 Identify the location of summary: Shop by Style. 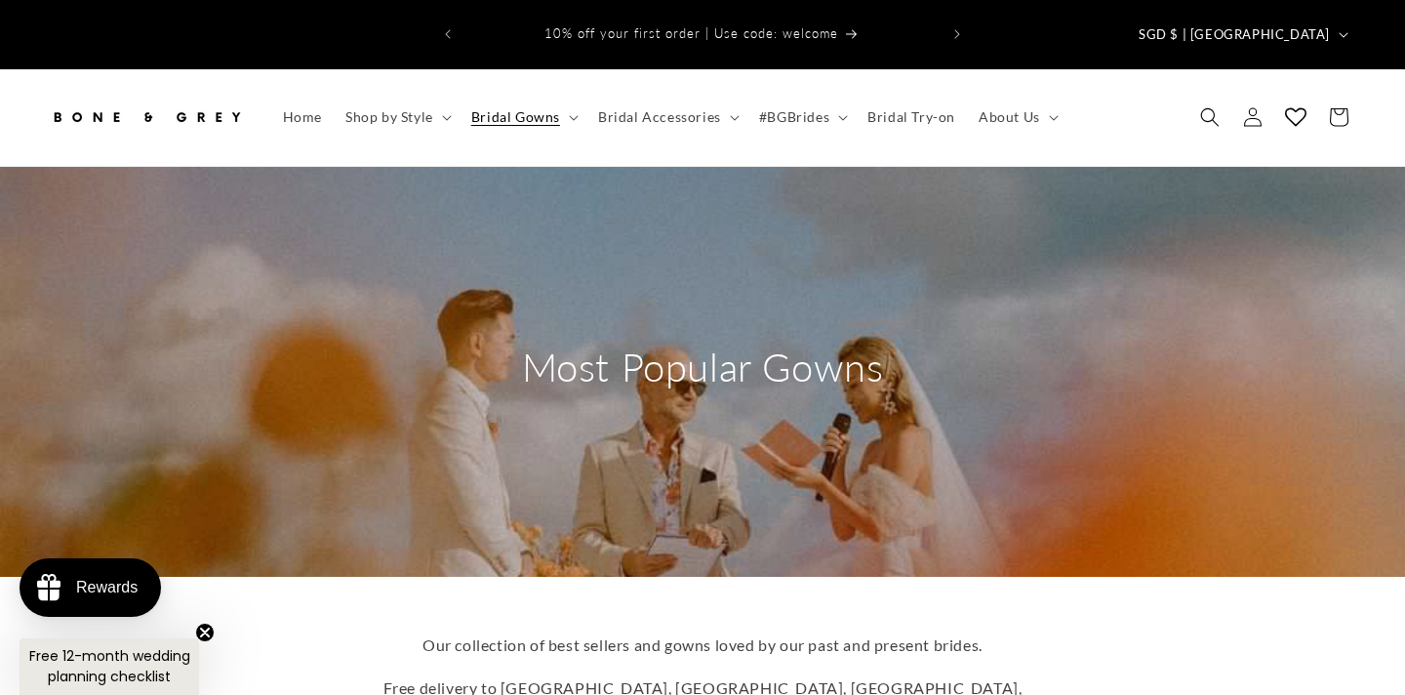
(396, 117).